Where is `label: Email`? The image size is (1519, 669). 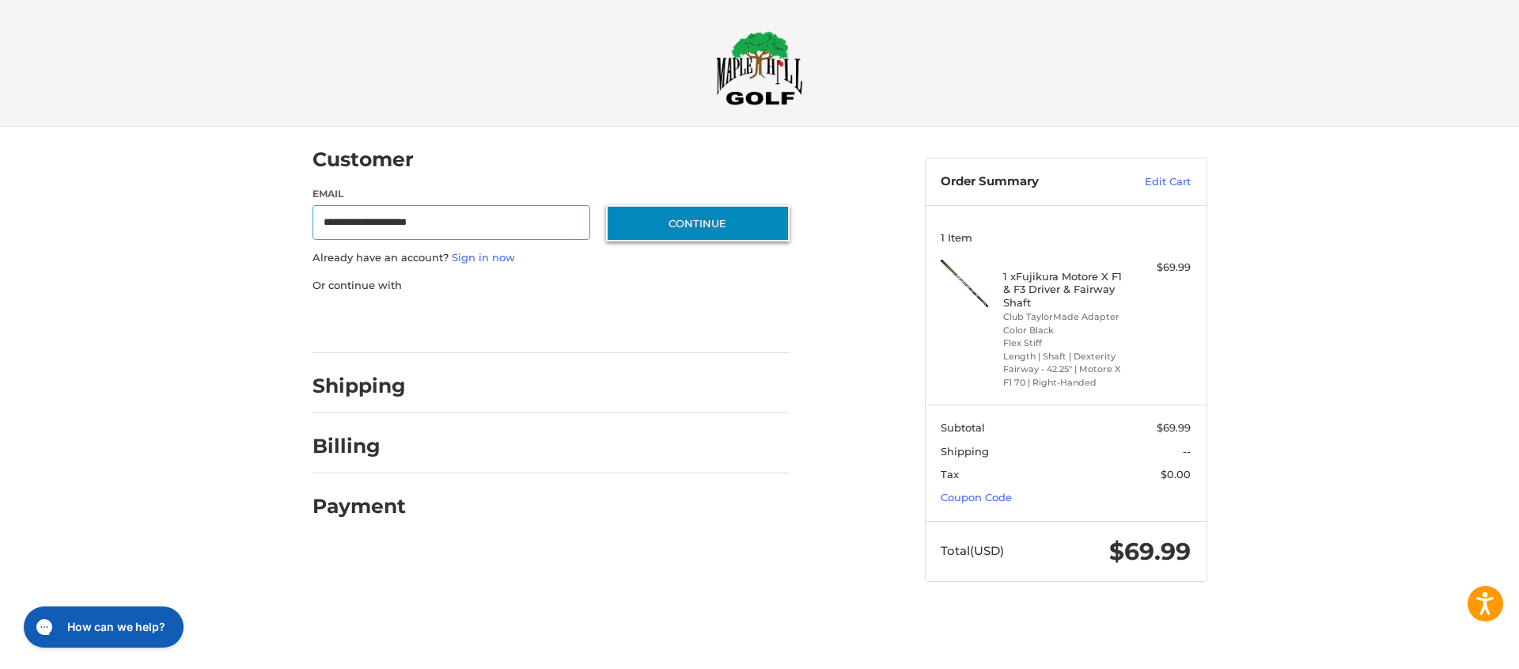
label: Email is located at coordinates (452, 194).